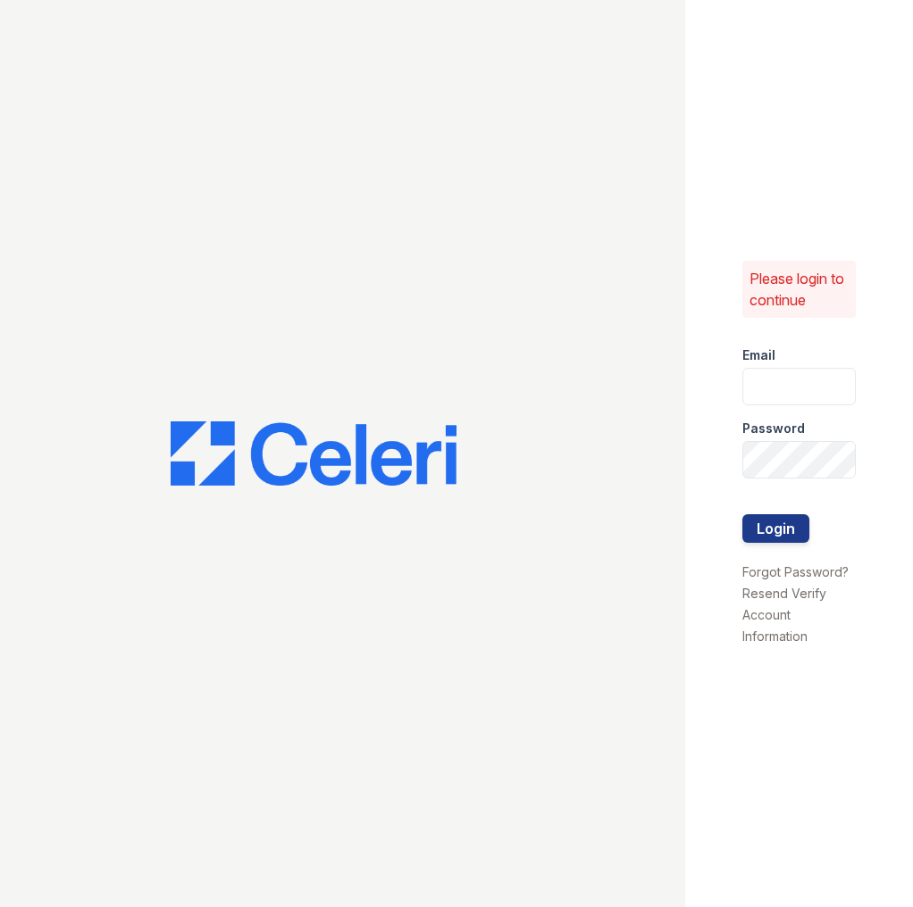  What do you see at coordinates (784, 615) in the screenshot?
I see `a: Resend Verify Account Information` at bounding box center [784, 615].